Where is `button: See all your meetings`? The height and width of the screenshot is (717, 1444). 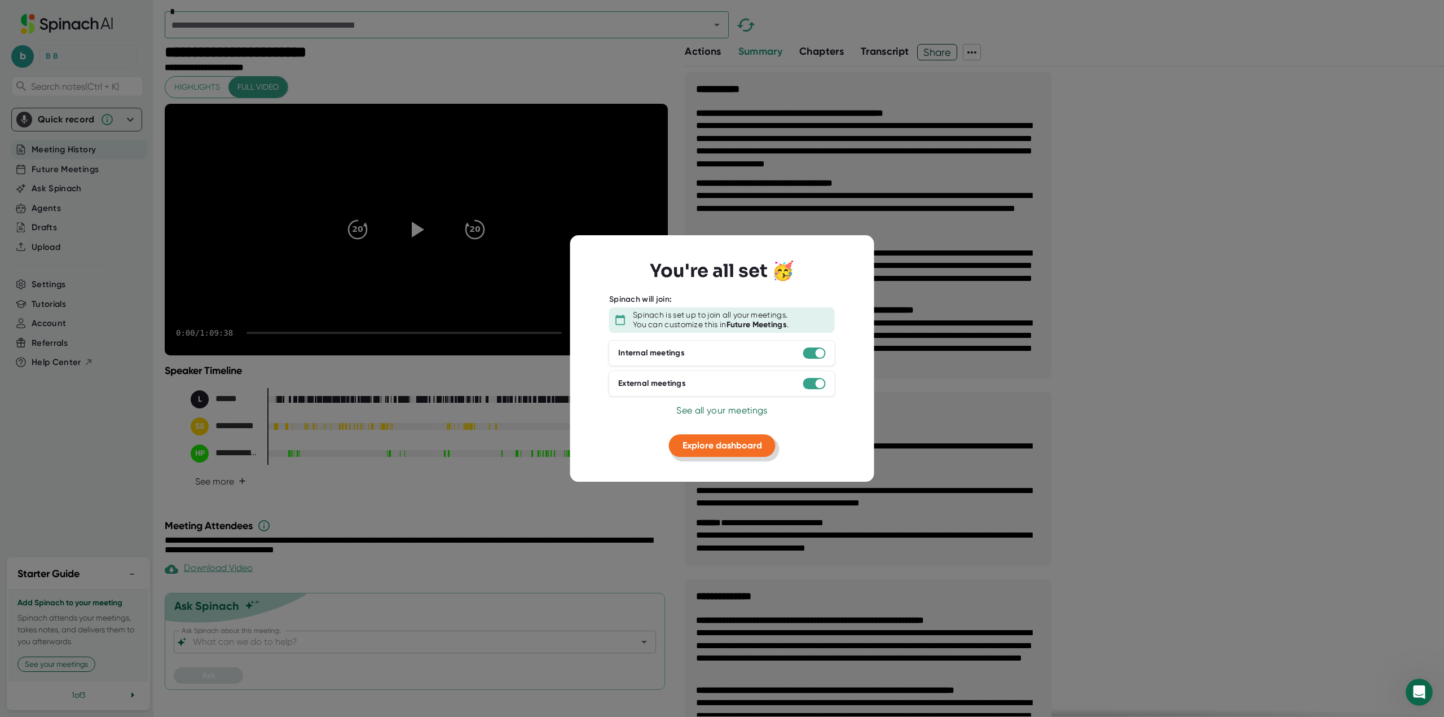 button: See all your meetings is located at coordinates (721, 411).